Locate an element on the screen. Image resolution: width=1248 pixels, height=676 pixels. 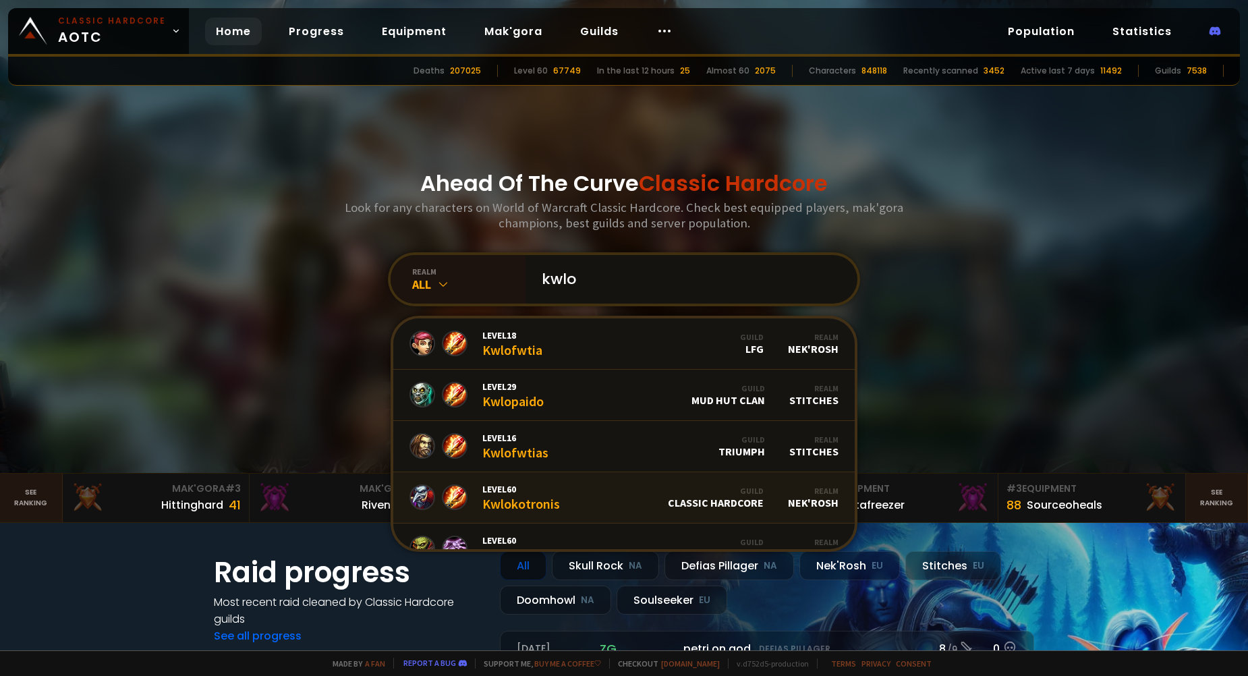
div: Triumph is located at coordinates (741, 446).